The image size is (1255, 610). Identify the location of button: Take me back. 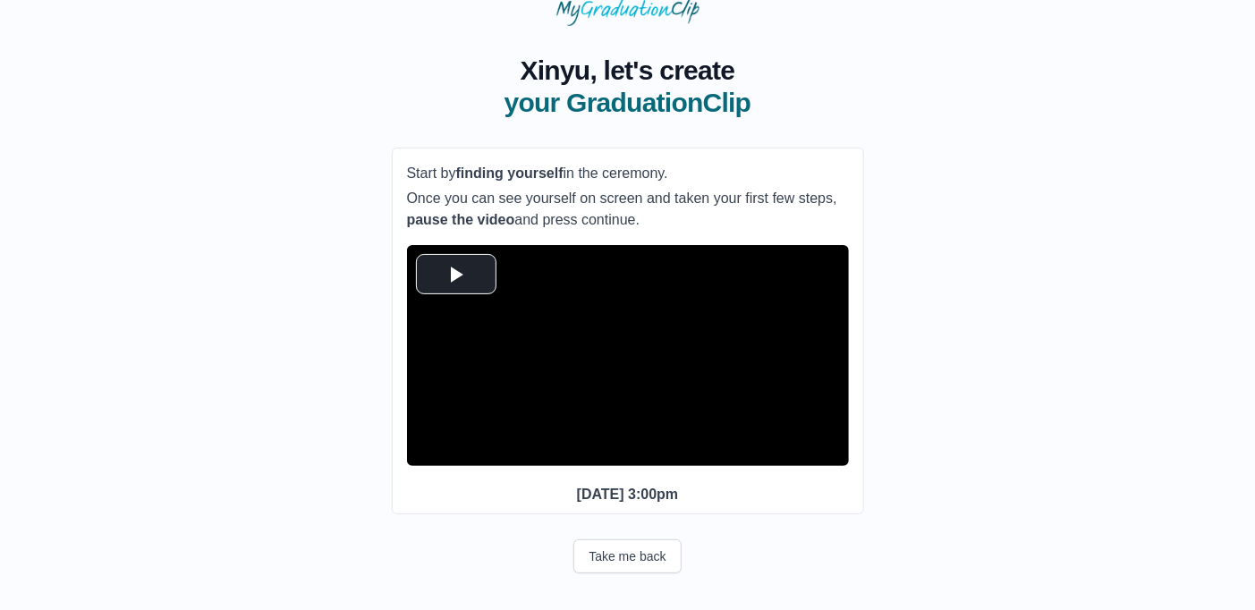
(627, 556).